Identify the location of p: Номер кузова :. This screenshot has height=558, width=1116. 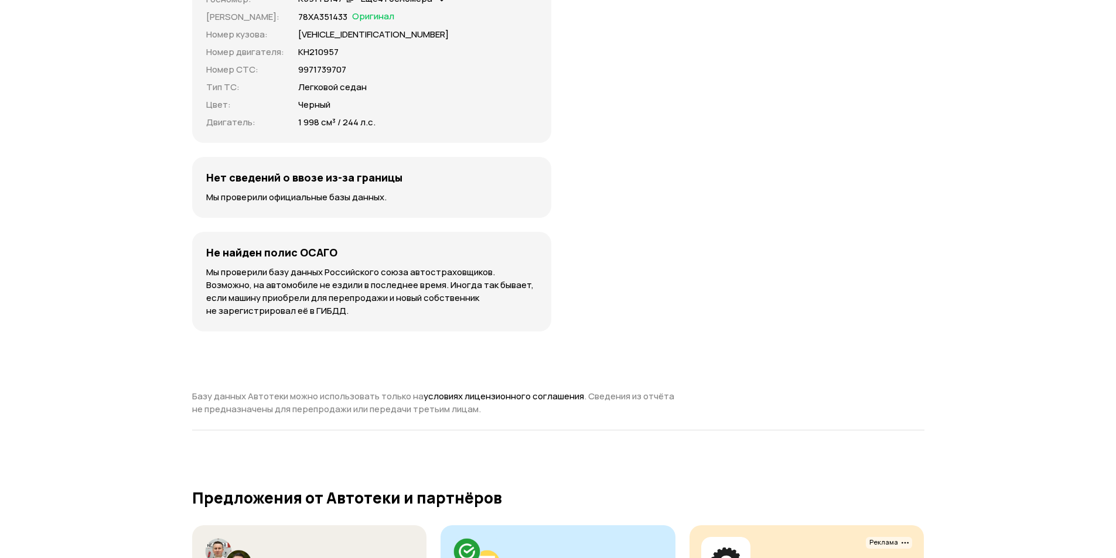
(245, 35).